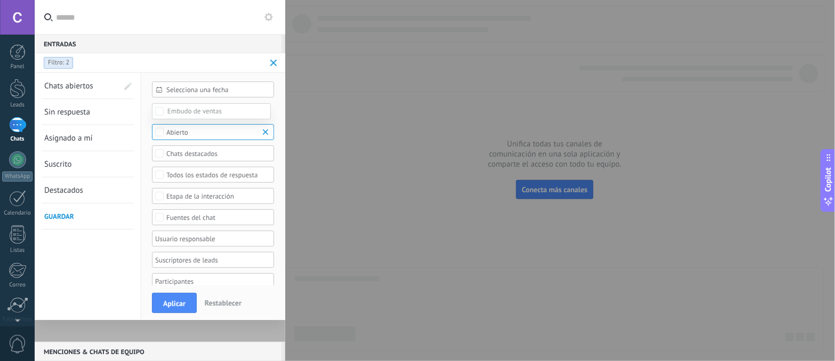 This screenshot has height=361, width=835. I want to click on div: Panel, so click(18, 67).